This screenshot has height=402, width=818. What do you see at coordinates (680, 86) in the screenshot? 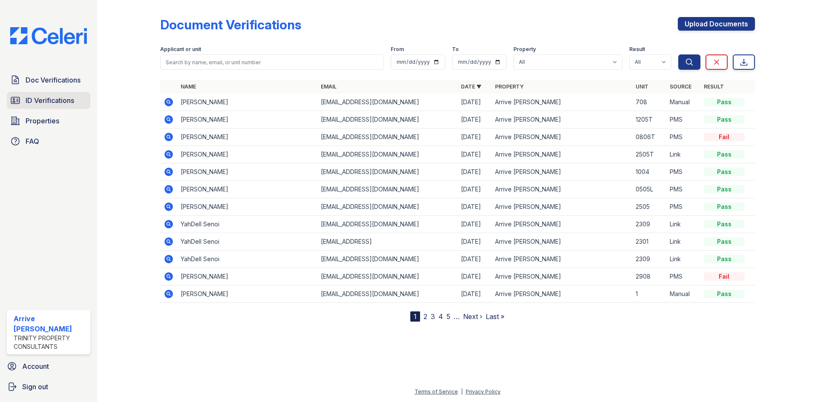
I see `a: Source` at bounding box center [680, 86].